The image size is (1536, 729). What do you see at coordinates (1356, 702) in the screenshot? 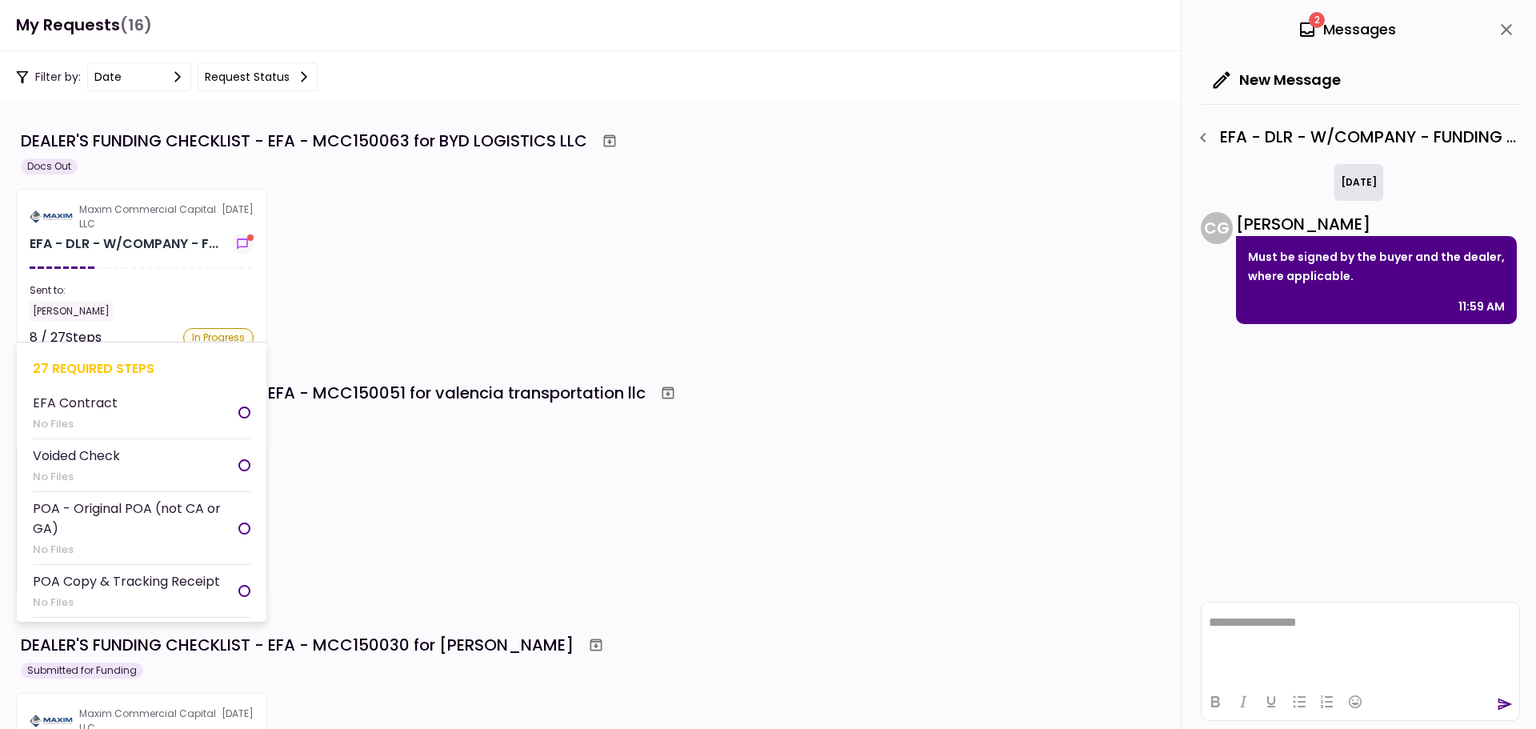
I see `button: Emojis` at bounding box center [1356, 702].